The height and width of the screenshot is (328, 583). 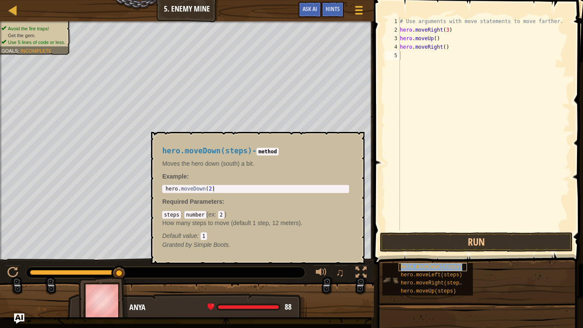 What do you see at coordinates (361, 273) in the screenshot?
I see `button: Toggle fullscreen` at bounding box center [361, 273].